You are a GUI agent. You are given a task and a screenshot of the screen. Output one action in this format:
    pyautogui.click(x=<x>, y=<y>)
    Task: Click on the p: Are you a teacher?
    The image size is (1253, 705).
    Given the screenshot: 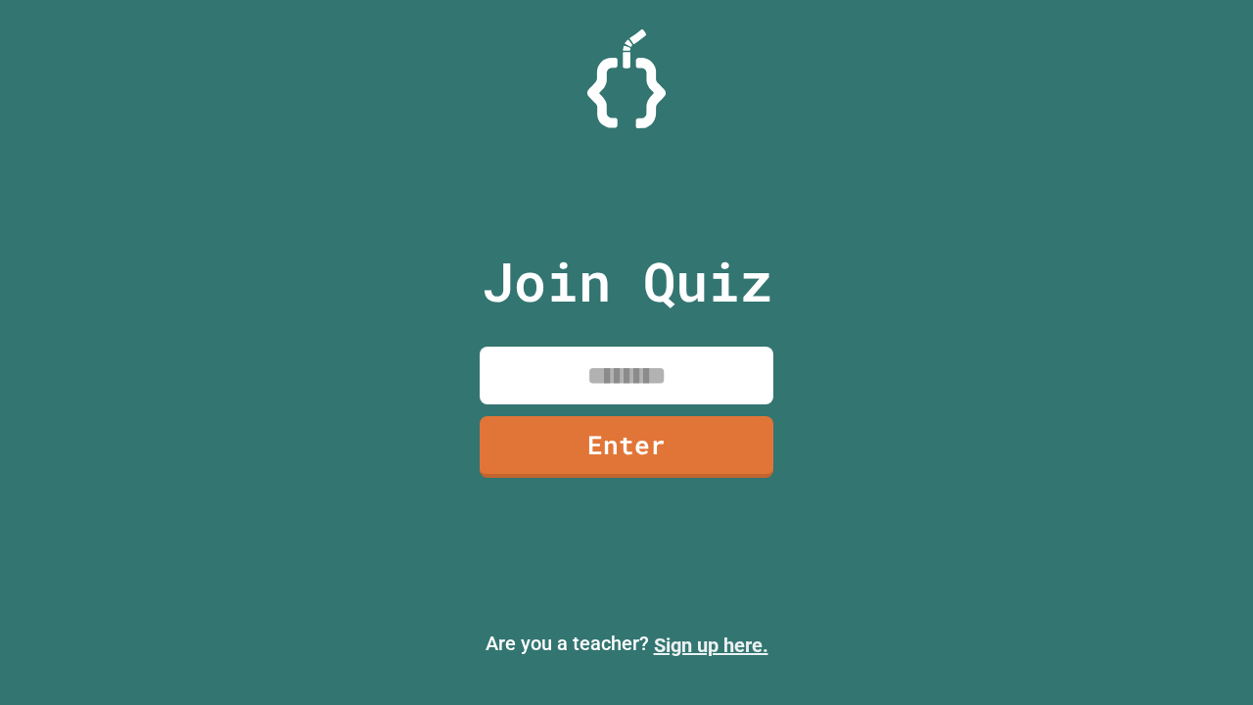 What is the action you would take?
    pyautogui.click(x=626, y=644)
    